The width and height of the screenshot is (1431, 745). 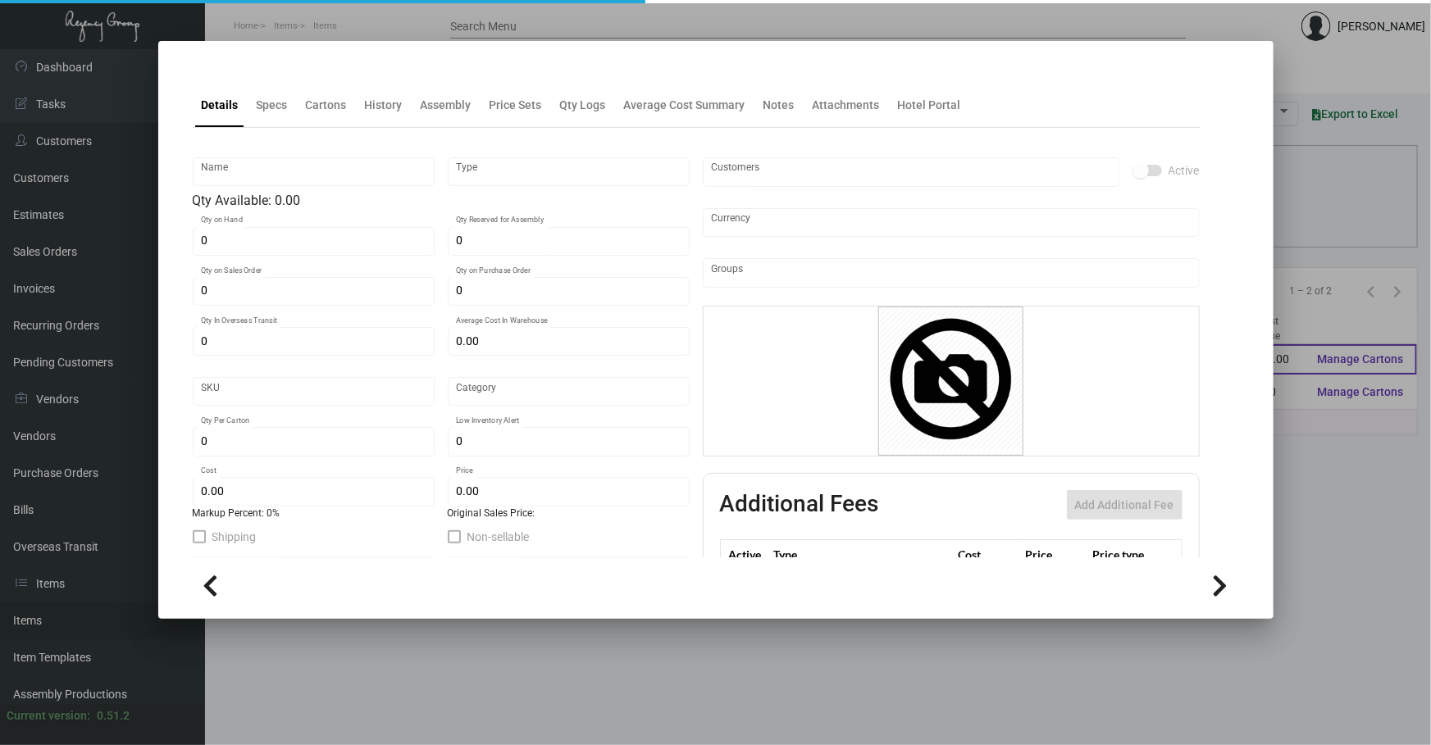 What do you see at coordinates (583, 105) in the screenshot?
I see `div: Qty Logs` at bounding box center [583, 105].